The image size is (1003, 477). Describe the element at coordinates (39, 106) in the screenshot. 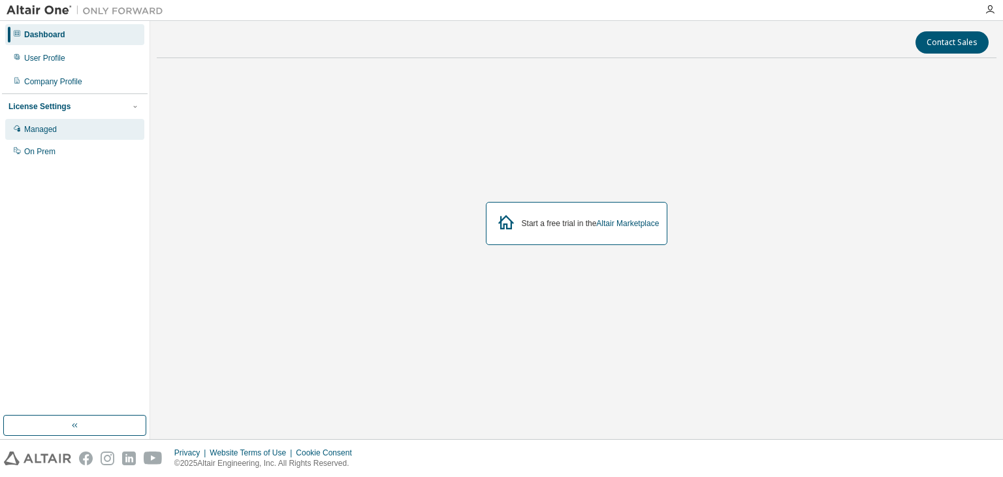

I see `div: License Settings` at that location.